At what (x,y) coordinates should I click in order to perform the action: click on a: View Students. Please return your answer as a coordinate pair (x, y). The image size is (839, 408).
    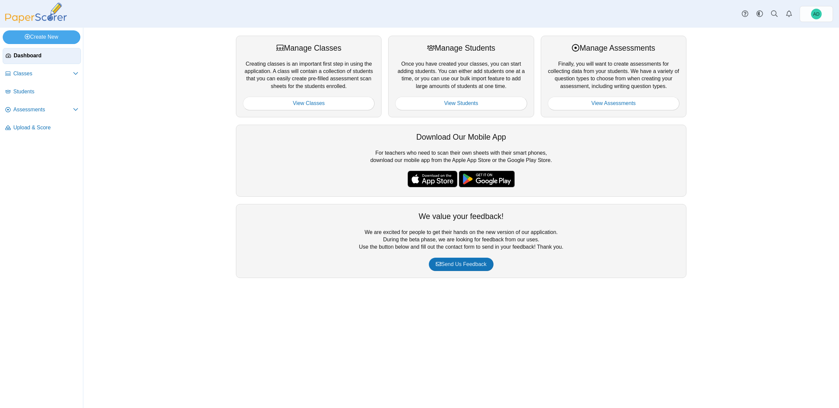
    Looking at the image, I should click on (461, 103).